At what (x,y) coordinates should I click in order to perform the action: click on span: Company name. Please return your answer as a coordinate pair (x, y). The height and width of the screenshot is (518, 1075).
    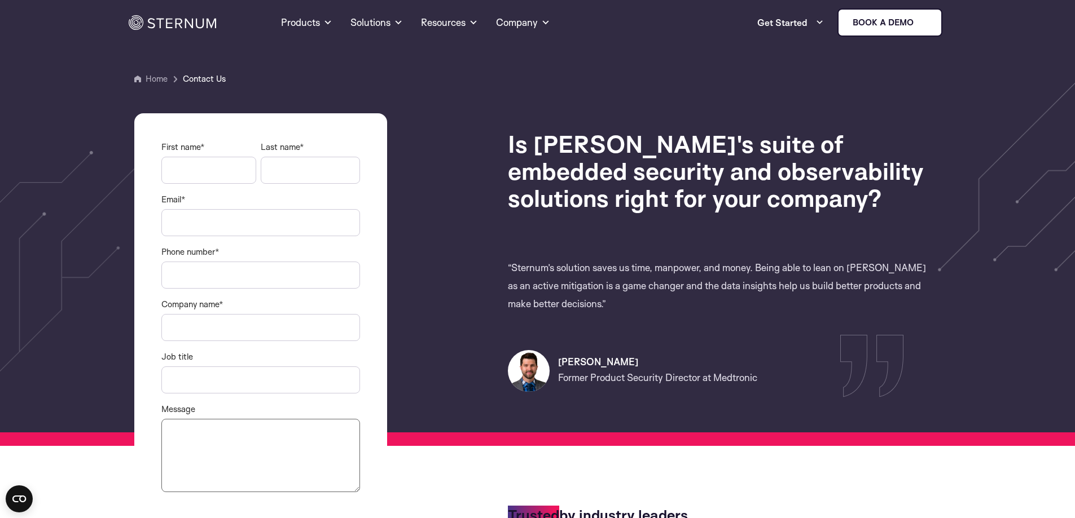
    Looking at the image, I should click on (190, 304).